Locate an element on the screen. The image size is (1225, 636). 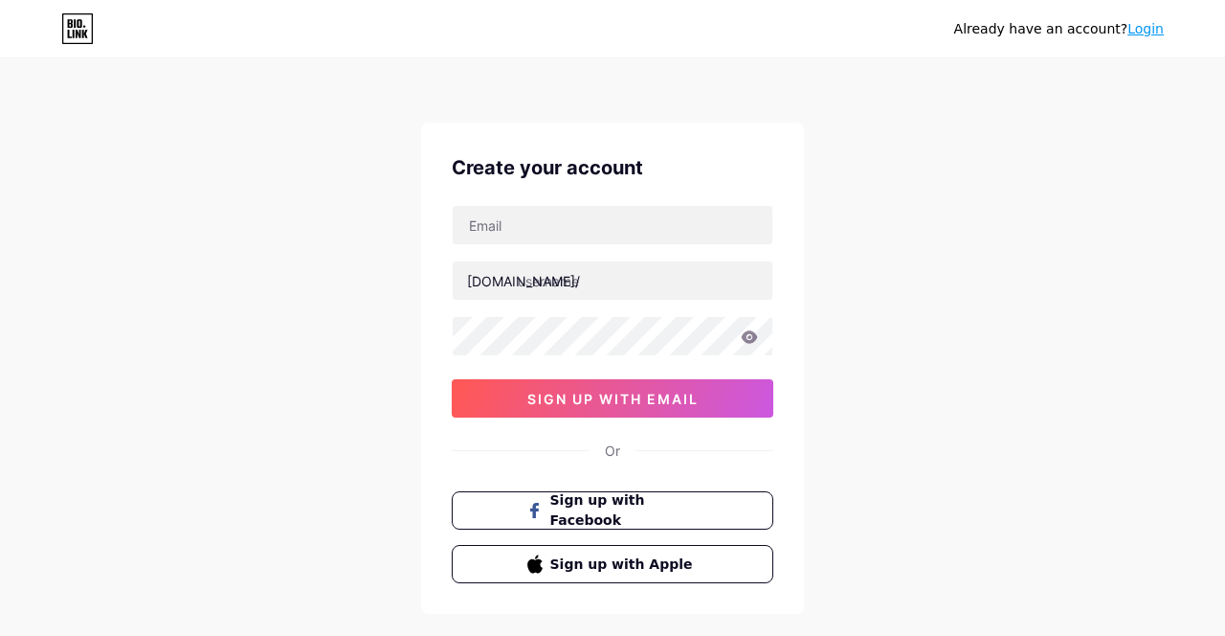
button: sign up with email is located at coordinates (613, 398).